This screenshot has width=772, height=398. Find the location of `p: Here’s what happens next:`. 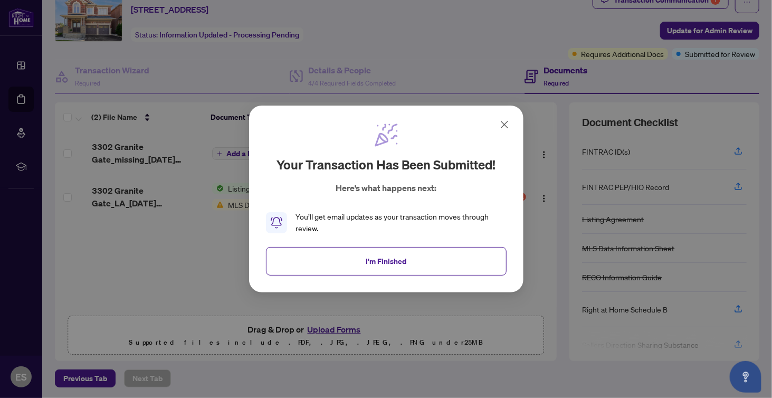

p: Here’s what happens next: is located at coordinates (386, 188).